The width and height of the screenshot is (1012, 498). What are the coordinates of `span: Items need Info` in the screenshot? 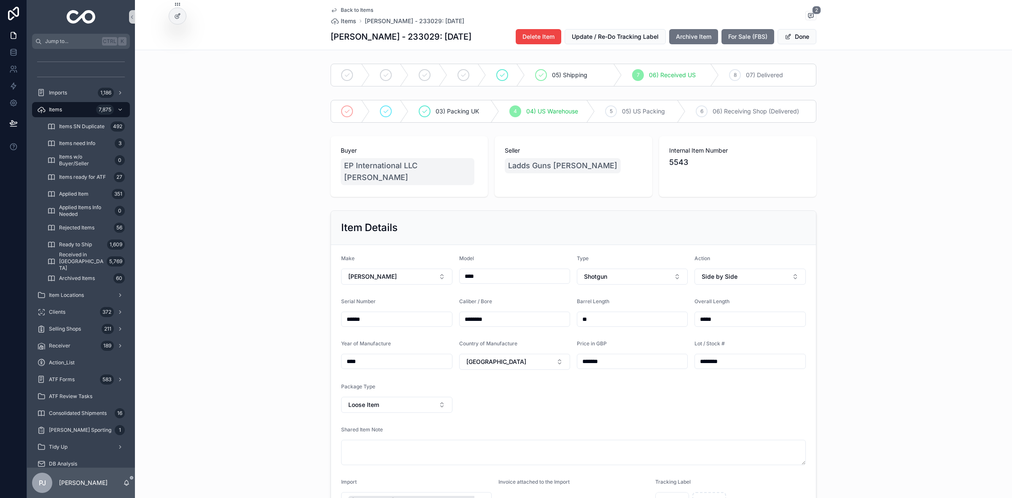 It's located at (77, 143).